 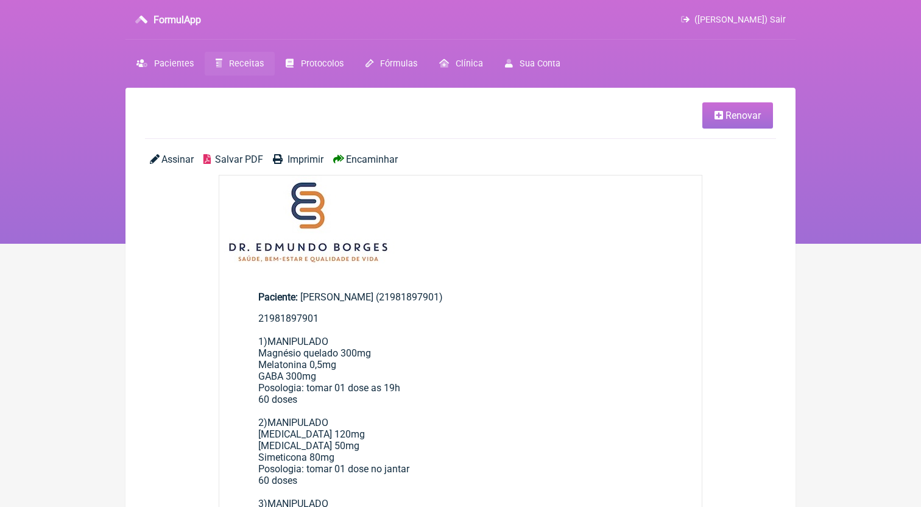 What do you see at coordinates (532, 63) in the screenshot?
I see `a: Sua Conta` at bounding box center [532, 63].